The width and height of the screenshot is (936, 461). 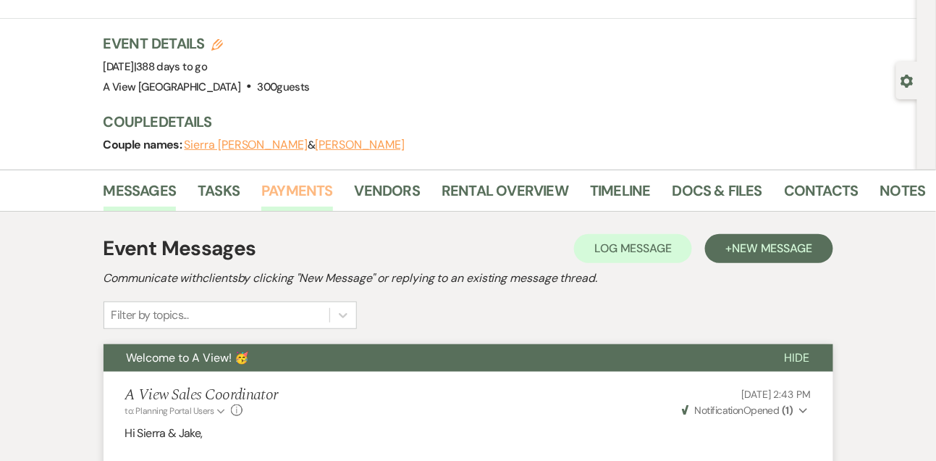 I want to click on span: Notification, so click(x=719, y=410).